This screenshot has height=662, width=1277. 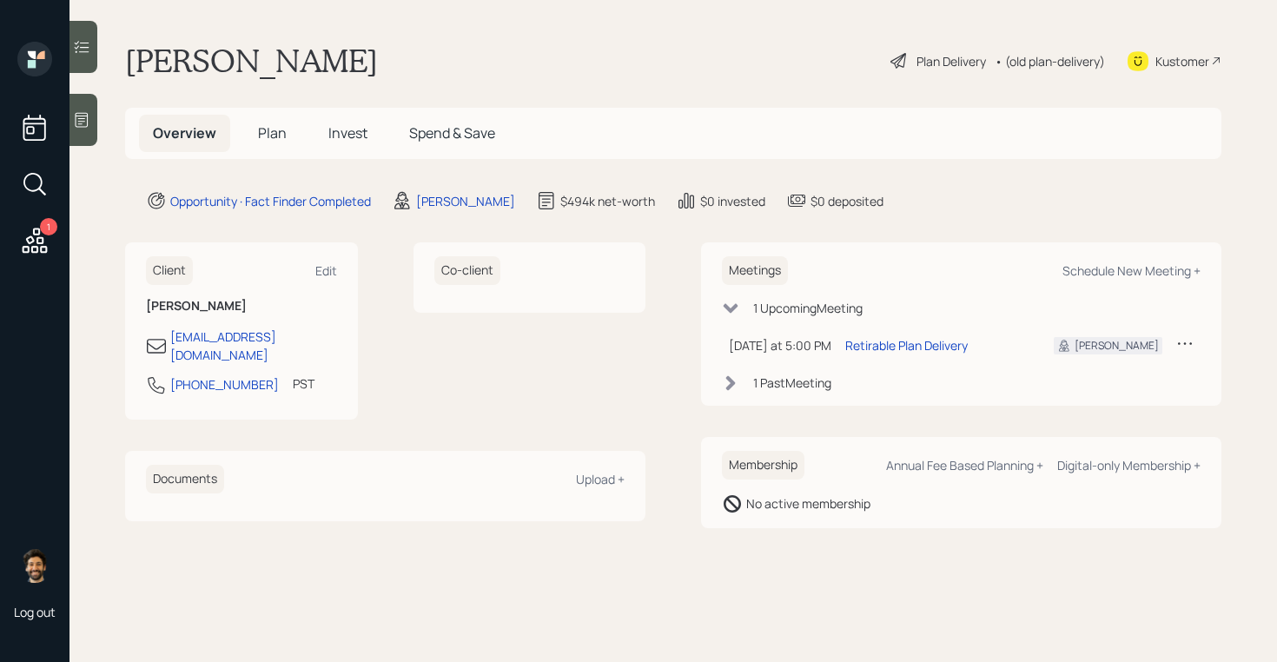 What do you see at coordinates (1131, 270) in the screenshot?
I see `div: Schedule New Meeting +` at bounding box center [1131, 270].